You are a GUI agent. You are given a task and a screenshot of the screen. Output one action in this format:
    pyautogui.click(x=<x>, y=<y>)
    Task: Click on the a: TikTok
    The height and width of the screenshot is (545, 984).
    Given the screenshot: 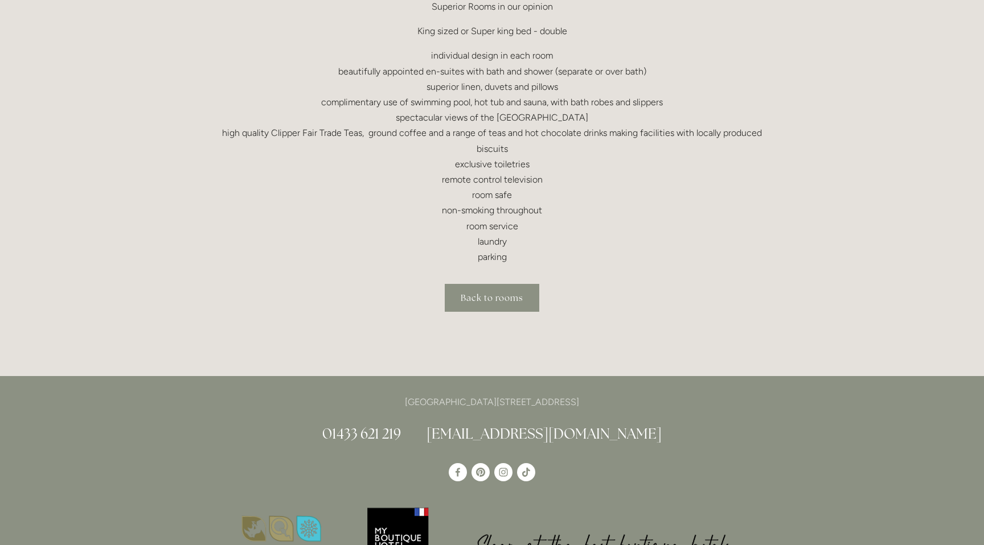 What is the action you would take?
    pyautogui.click(x=526, y=472)
    